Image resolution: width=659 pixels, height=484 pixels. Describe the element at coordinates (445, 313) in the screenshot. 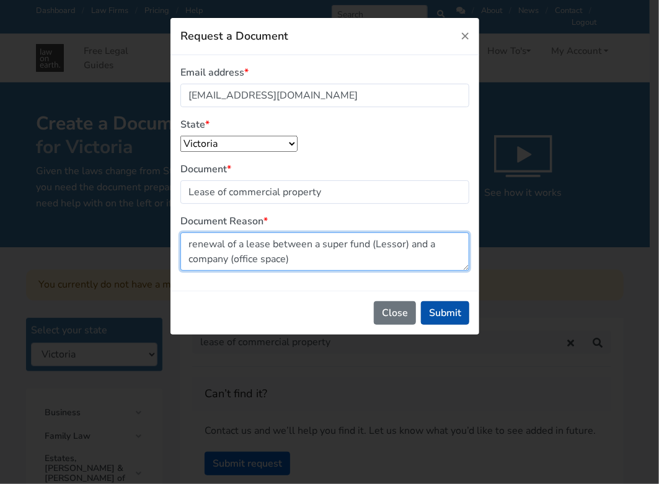

I see `button: Submit` at that location.